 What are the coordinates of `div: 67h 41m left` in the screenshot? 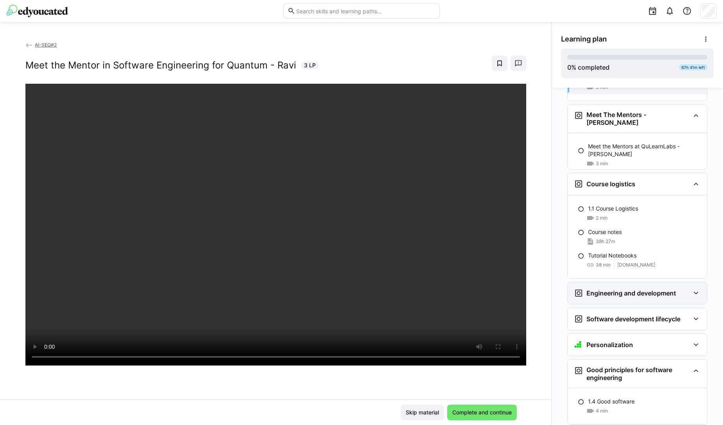 It's located at (694, 67).